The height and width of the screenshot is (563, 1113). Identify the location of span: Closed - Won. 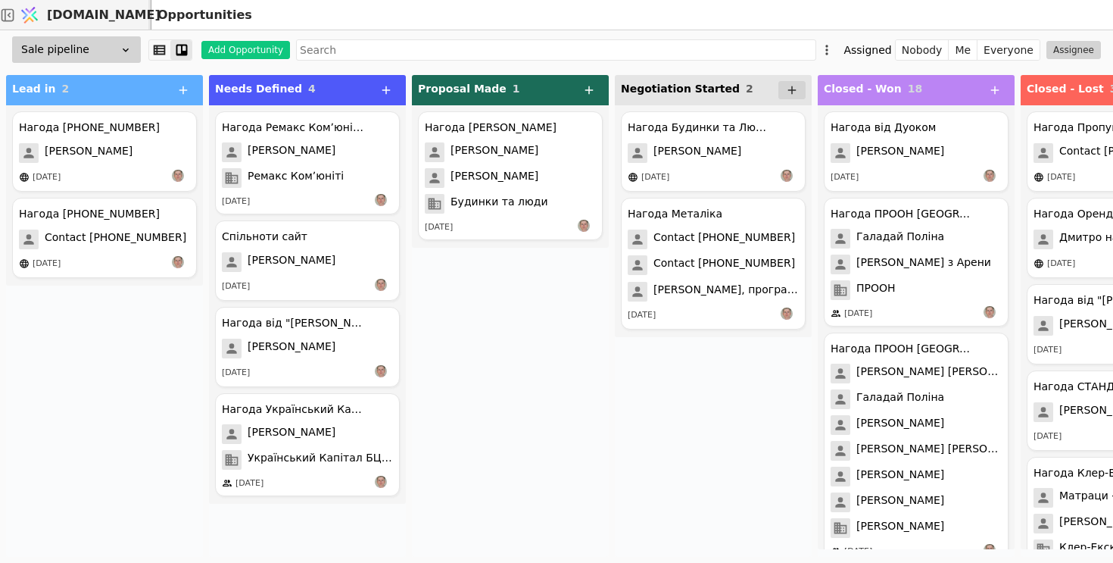
(862, 89).